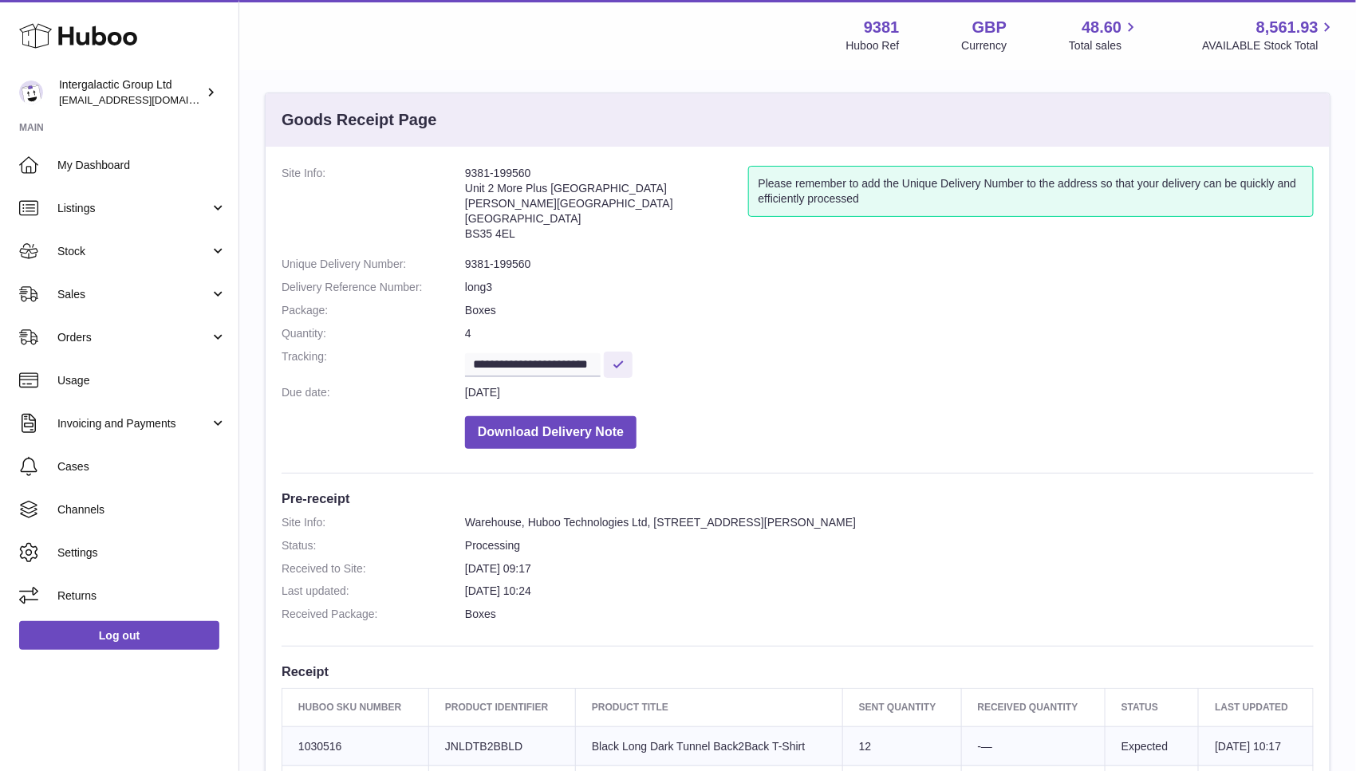 This screenshot has width=1356, height=771. Describe the element at coordinates (133, 251) in the screenshot. I see `span: Stock` at that location.